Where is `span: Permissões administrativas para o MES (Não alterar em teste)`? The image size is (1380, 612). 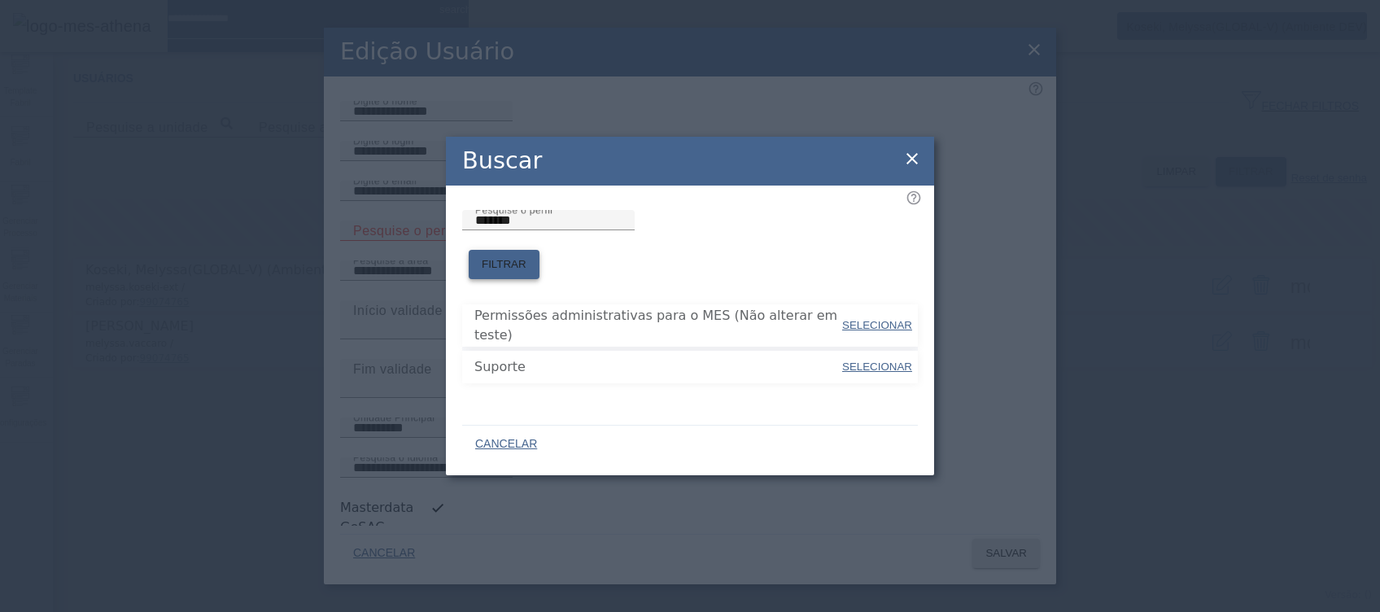 span: Permissões administrativas para o MES (Não alterar em teste) is located at coordinates (658, 326).